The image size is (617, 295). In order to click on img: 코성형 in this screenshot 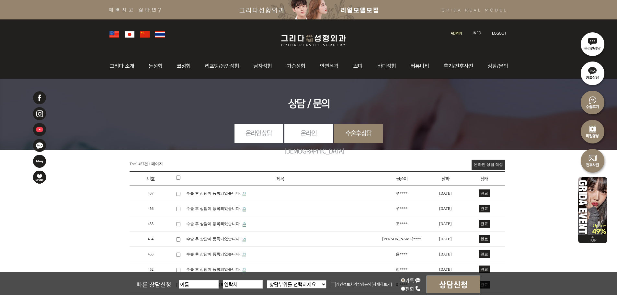, I will do `click(184, 66)`.